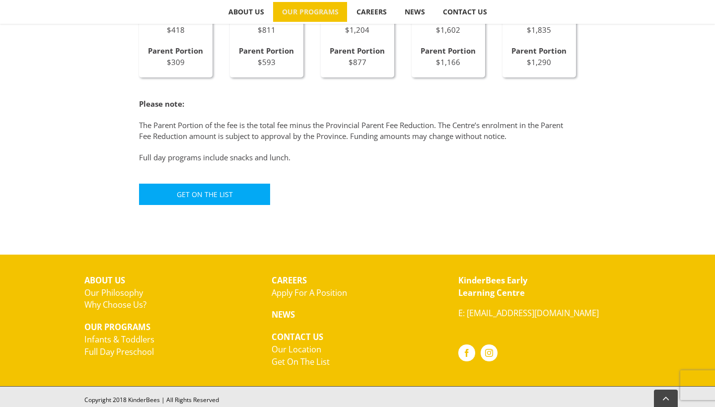 This screenshot has width=715, height=407. What do you see at coordinates (289, 280) in the screenshot?
I see `strong: CAREERS` at bounding box center [289, 280].